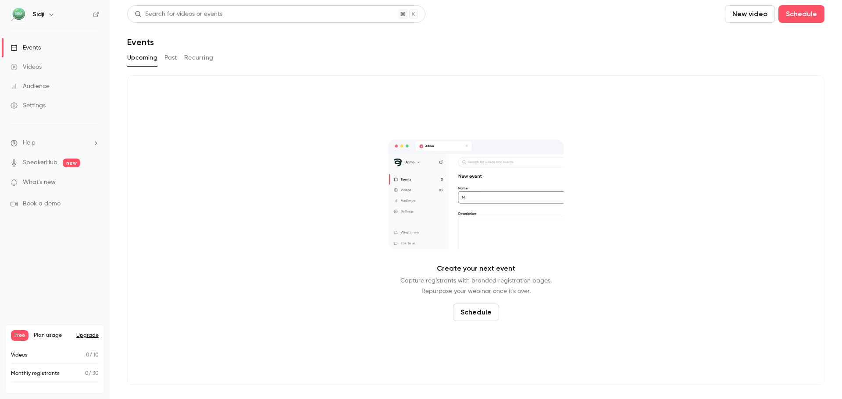  What do you see at coordinates (25, 48) in the screenshot?
I see `div: Events` at bounding box center [25, 48].